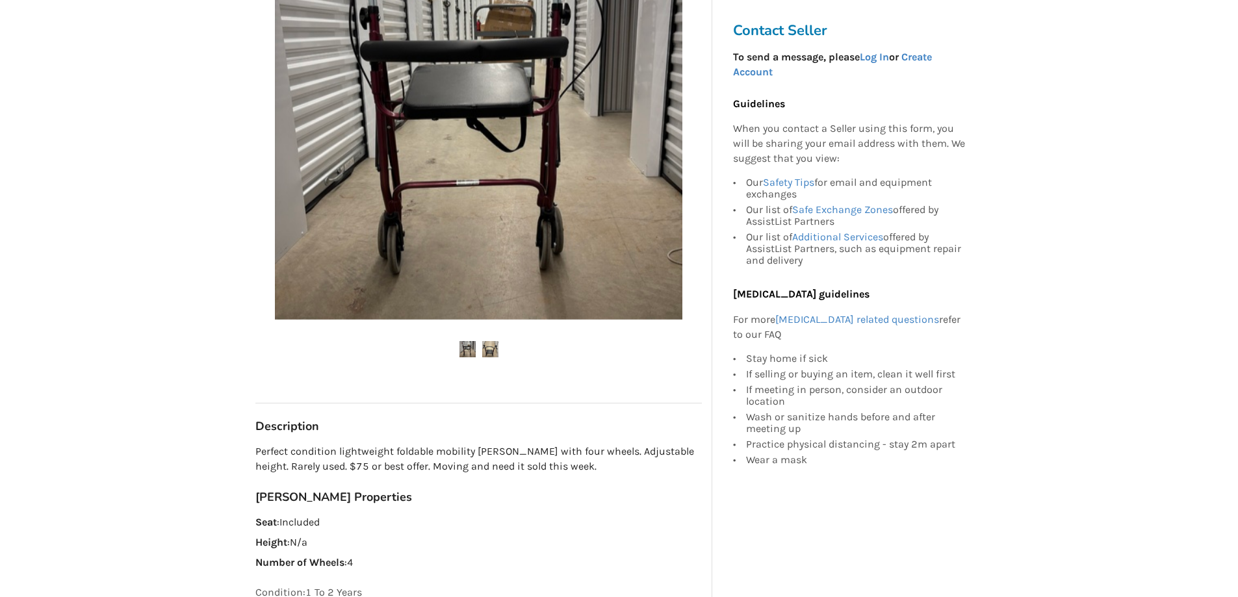 The image size is (1238, 597). Describe the element at coordinates (788, 182) in the screenshot. I see `a: Safety Tips` at that location.